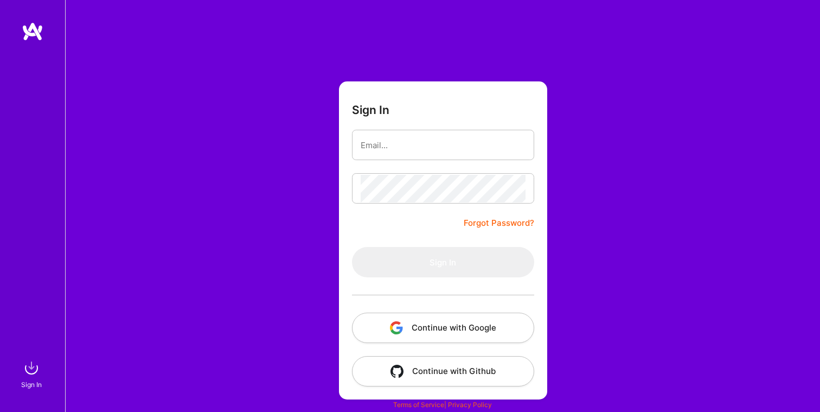 This screenshot has height=412, width=820. Describe the element at coordinates (443, 145) in the screenshot. I see `input: Email...` at that location.